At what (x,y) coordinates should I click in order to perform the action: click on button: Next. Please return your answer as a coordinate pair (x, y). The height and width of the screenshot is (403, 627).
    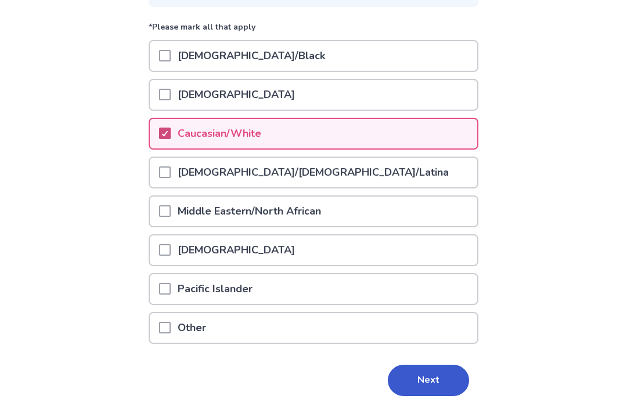
    Looking at the image, I should click on (428, 381).